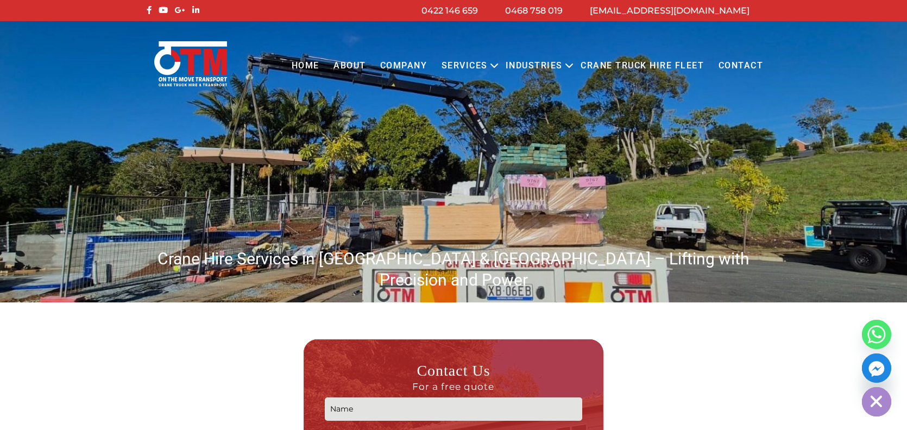 This screenshot has width=907, height=430. I want to click on a: 0422 146 659, so click(450, 10).